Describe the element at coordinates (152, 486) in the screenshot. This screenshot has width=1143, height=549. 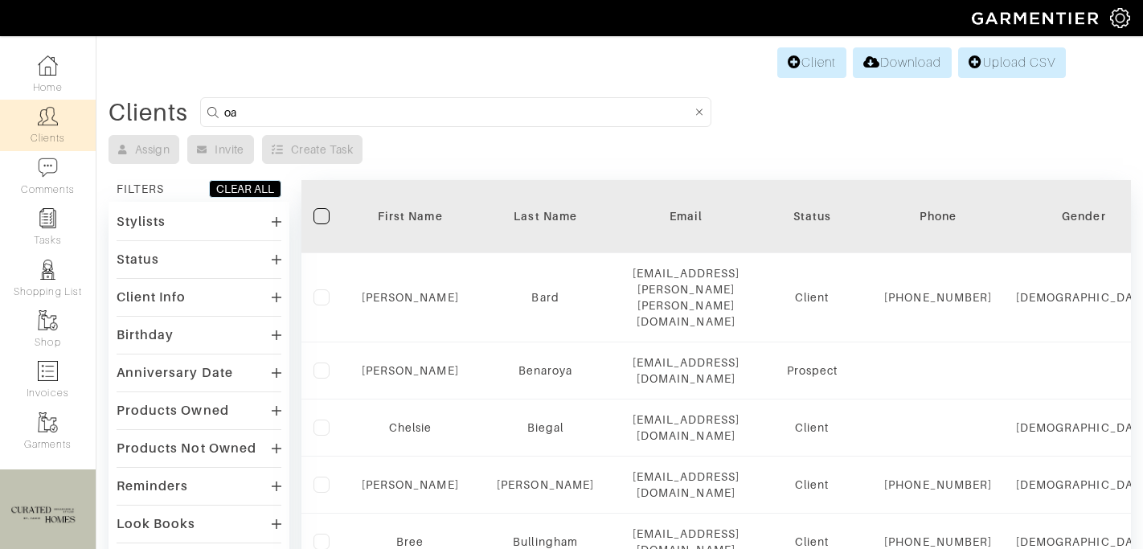
I see `div: Reminders` at that location.